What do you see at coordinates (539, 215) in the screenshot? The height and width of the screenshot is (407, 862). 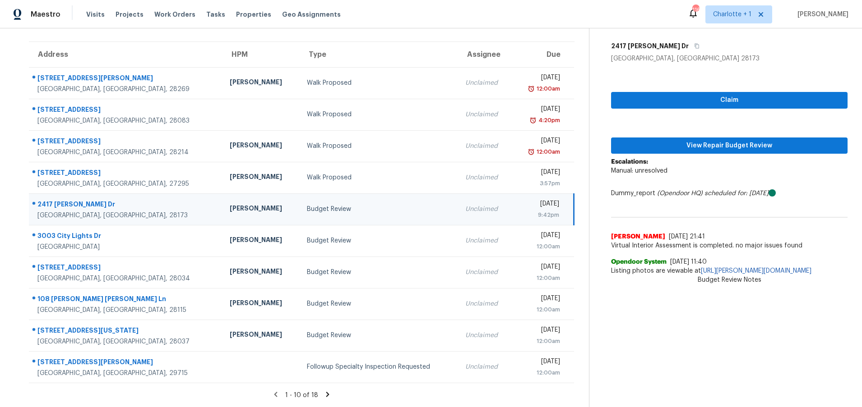 I see `div: 9:42pm` at bounding box center [539, 215].